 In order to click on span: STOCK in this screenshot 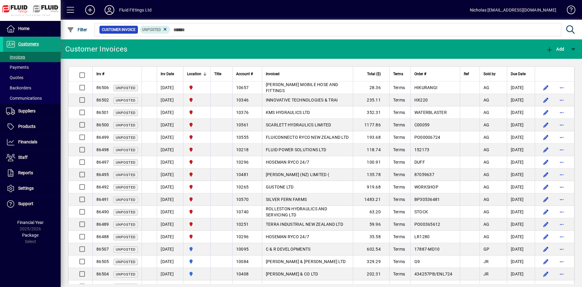, I will do `click(421, 212)`.